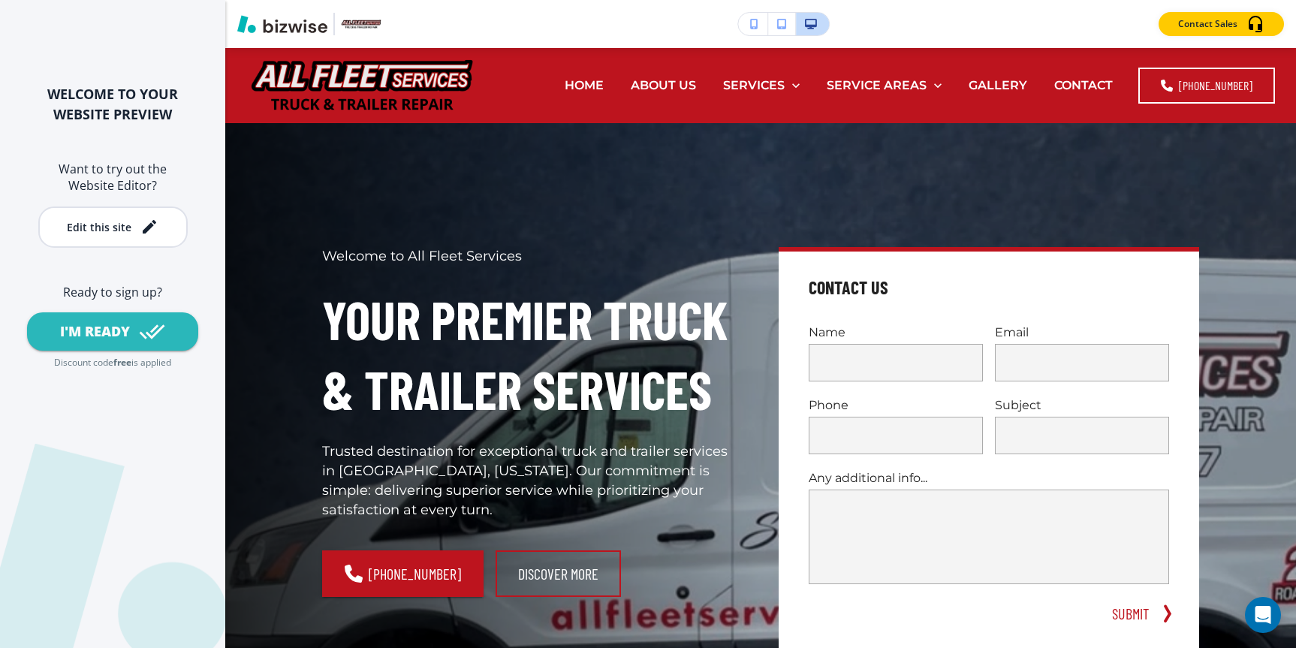  I want to click on h2: WELCOME TO YOUR WEBSITE PREVIEW, so click(113, 104).